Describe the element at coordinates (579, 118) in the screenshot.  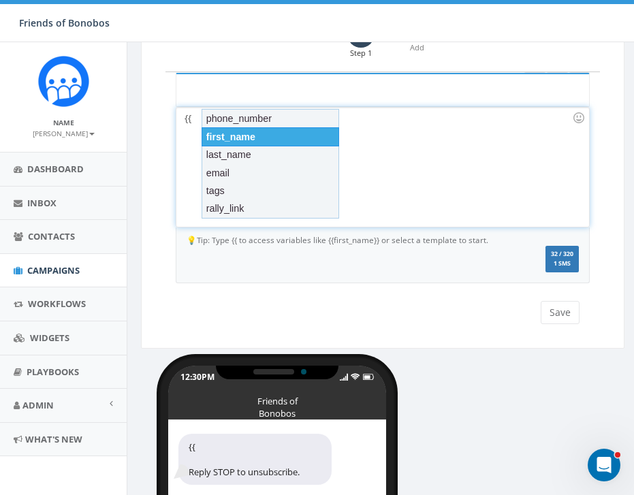
I see `div: Use the TAB key to insert emoji faster` at that location.